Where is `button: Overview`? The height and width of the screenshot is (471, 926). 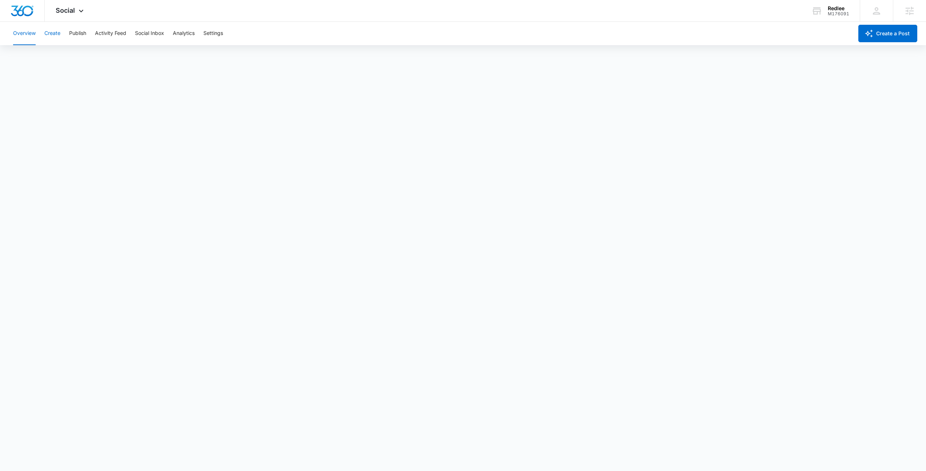 button: Overview is located at coordinates (24, 33).